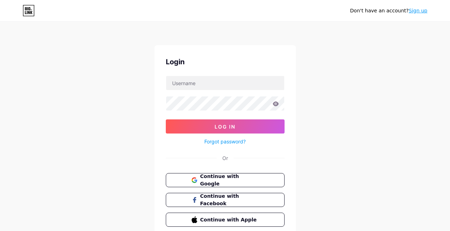 The height and width of the screenshot is (231, 450). What do you see at coordinates (417, 11) in the screenshot?
I see `a: Sign up` at bounding box center [417, 11].